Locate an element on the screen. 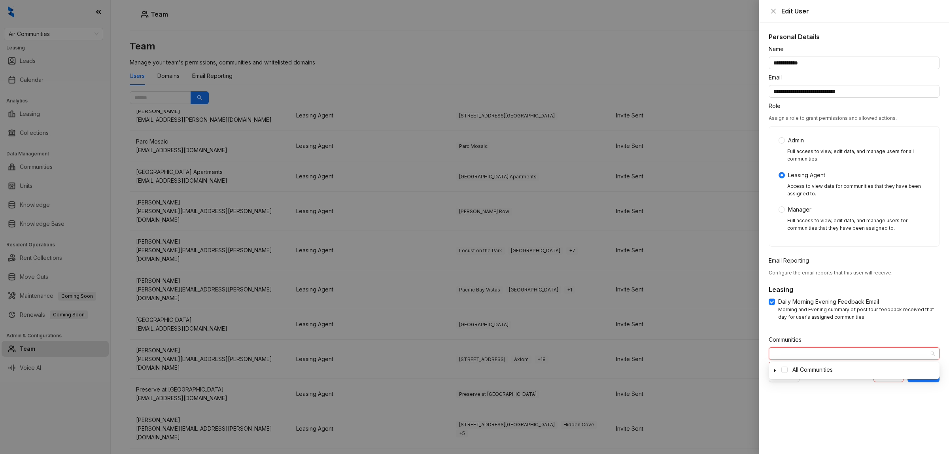 The image size is (949, 454). div: Morning and Evening summary of post tour feedback received that day for user's assigned communities. is located at coordinates (858, 313).